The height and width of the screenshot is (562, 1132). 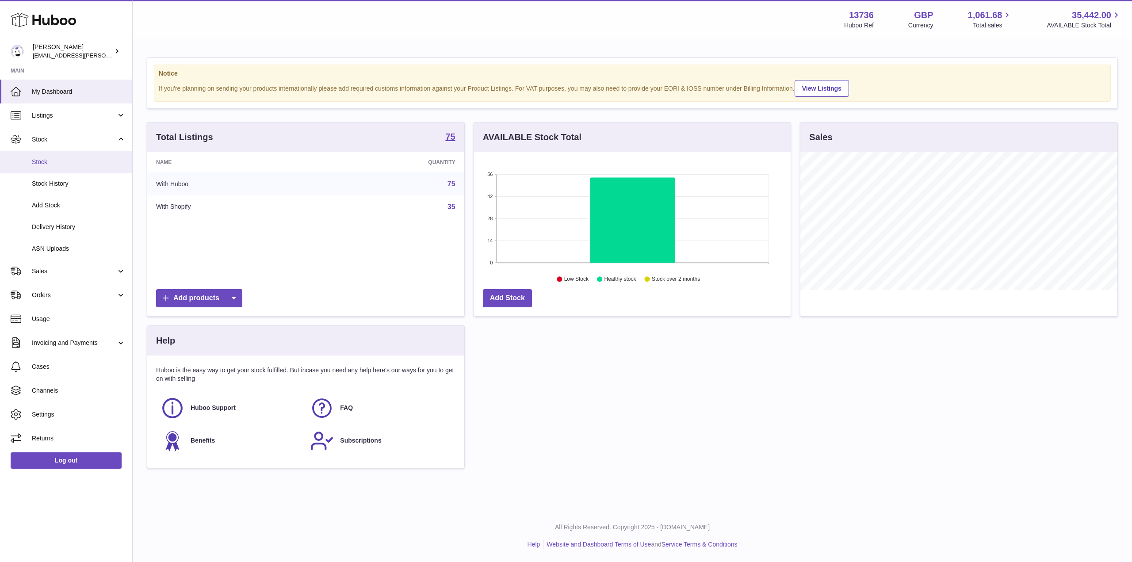 I want to click on span: Add Stock, so click(x=79, y=205).